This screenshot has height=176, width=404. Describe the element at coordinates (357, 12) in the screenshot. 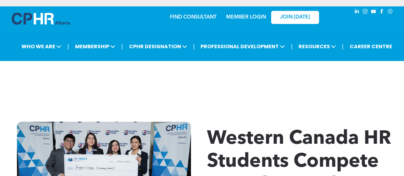

I see `a: linkedin` at that location.